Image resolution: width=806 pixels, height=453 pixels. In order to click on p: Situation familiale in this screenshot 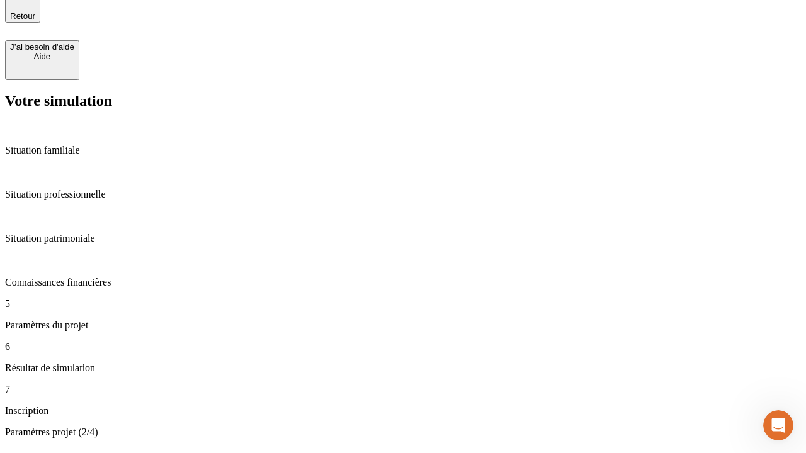, I will do `click(403, 150)`.